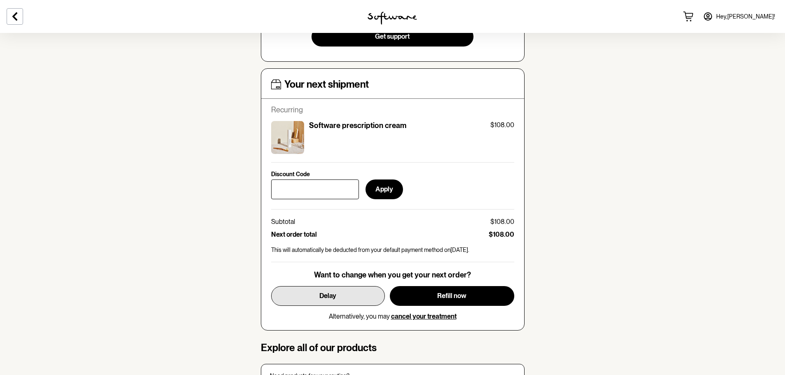 This screenshot has height=375, width=785. What do you see at coordinates (283, 222) in the screenshot?
I see `p: Subtotal` at bounding box center [283, 222].